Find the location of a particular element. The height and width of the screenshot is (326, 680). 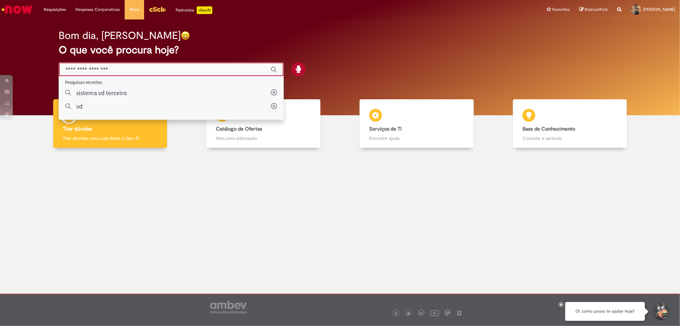

b: Catálogo de Ofertas is located at coordinates (239, 129).